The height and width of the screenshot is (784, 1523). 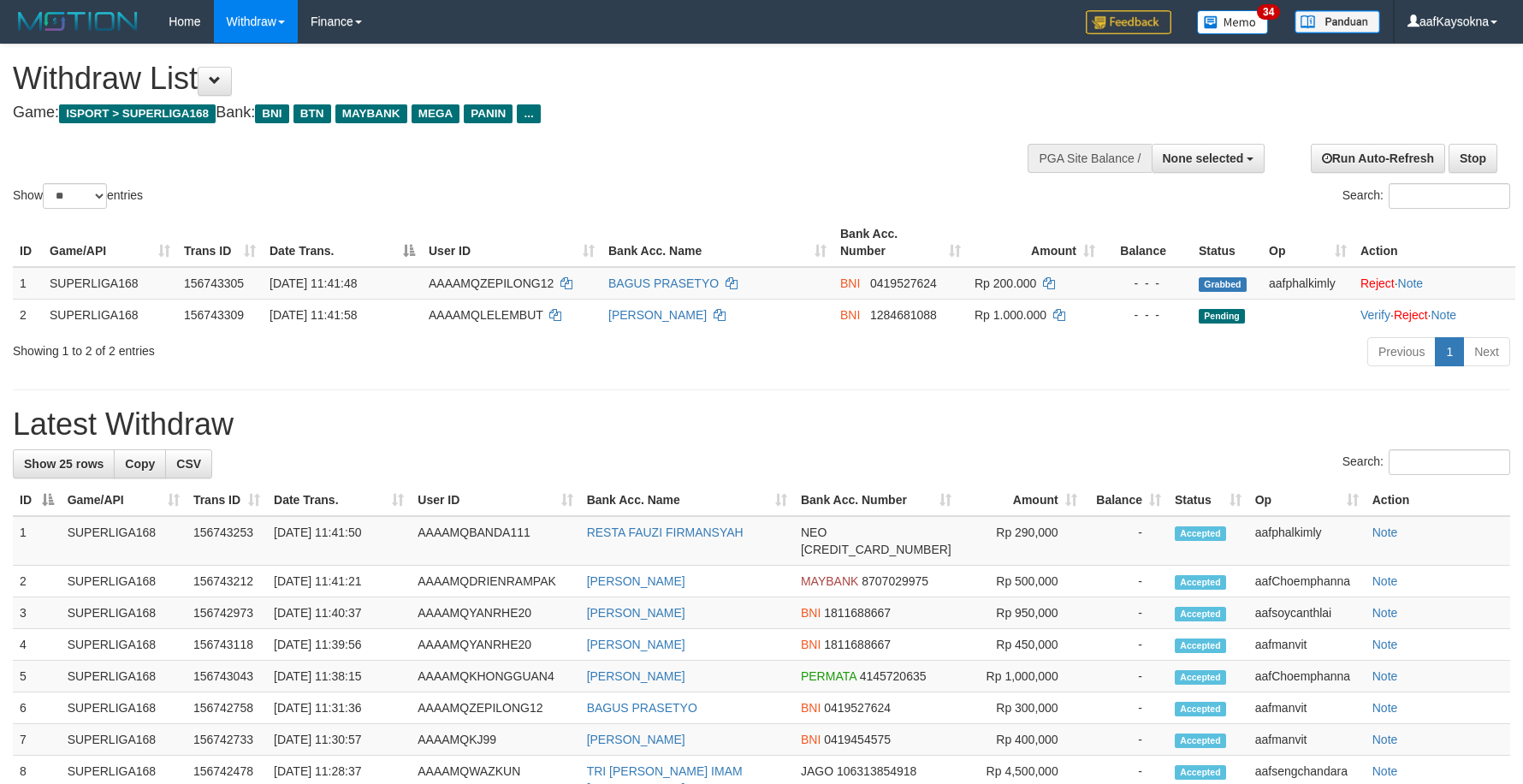 I want to click on td: Rp 290,000, so click(x=1021, y=541).